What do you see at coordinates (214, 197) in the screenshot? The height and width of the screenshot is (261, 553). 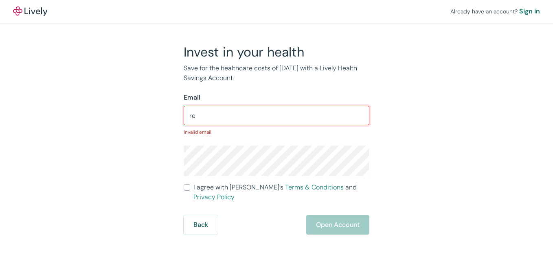 I see `a: Privacy Policy` at bounding box center [214, 197].